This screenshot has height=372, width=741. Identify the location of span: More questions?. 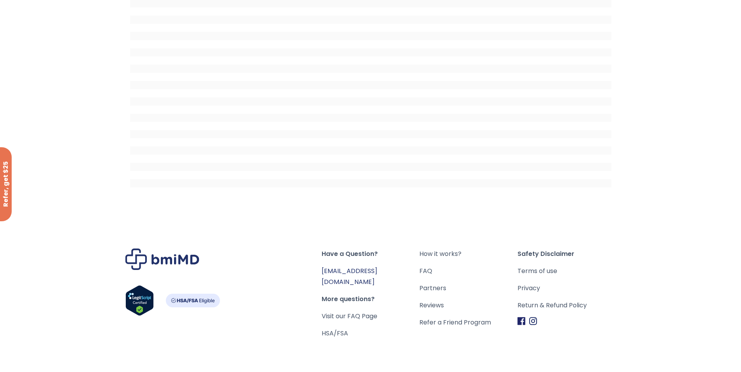
(371, 299).